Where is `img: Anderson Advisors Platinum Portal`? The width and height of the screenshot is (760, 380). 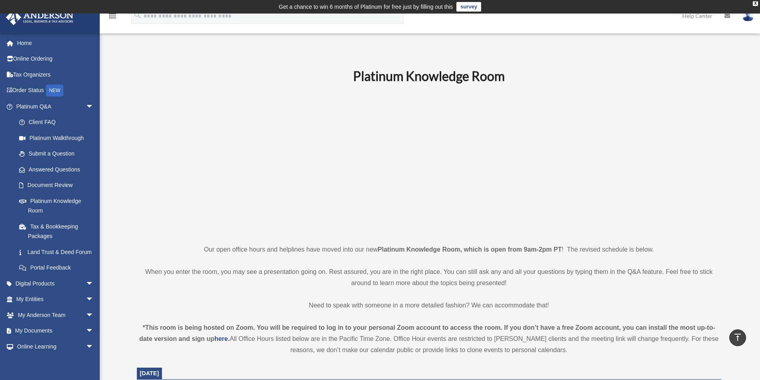 img: Anderson Advisors Platinum Portal is located at coordinates (40, 17).